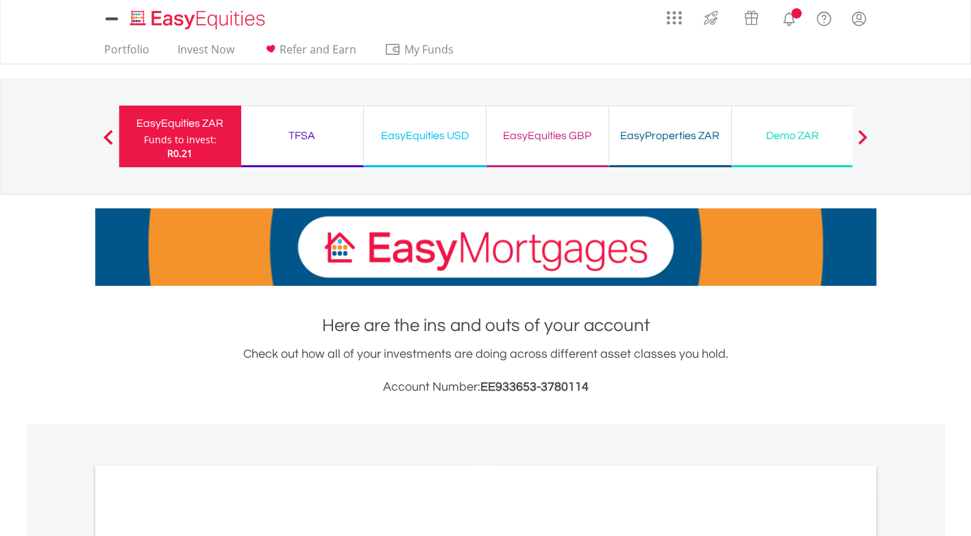 The width and height of the screenshot is (971, 536). I want to click on div: EasyProperties ZAR, so click(670, 136).